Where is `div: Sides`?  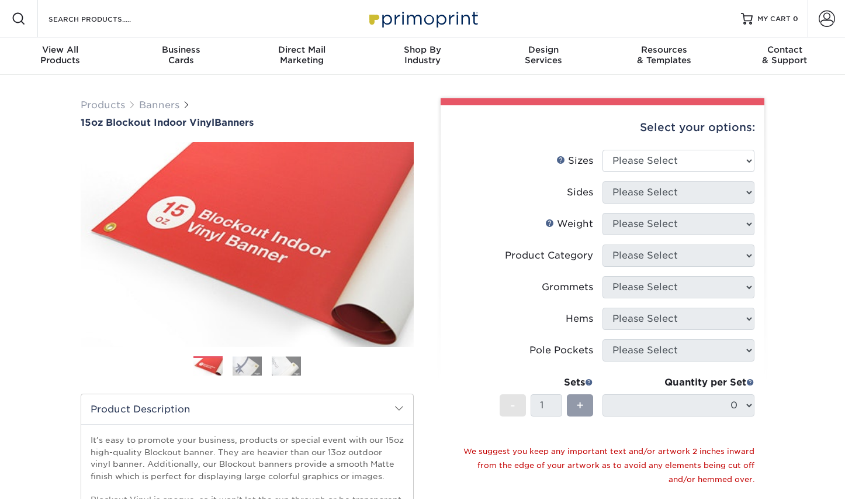 div: Sides is located at coordinates (580, 192).